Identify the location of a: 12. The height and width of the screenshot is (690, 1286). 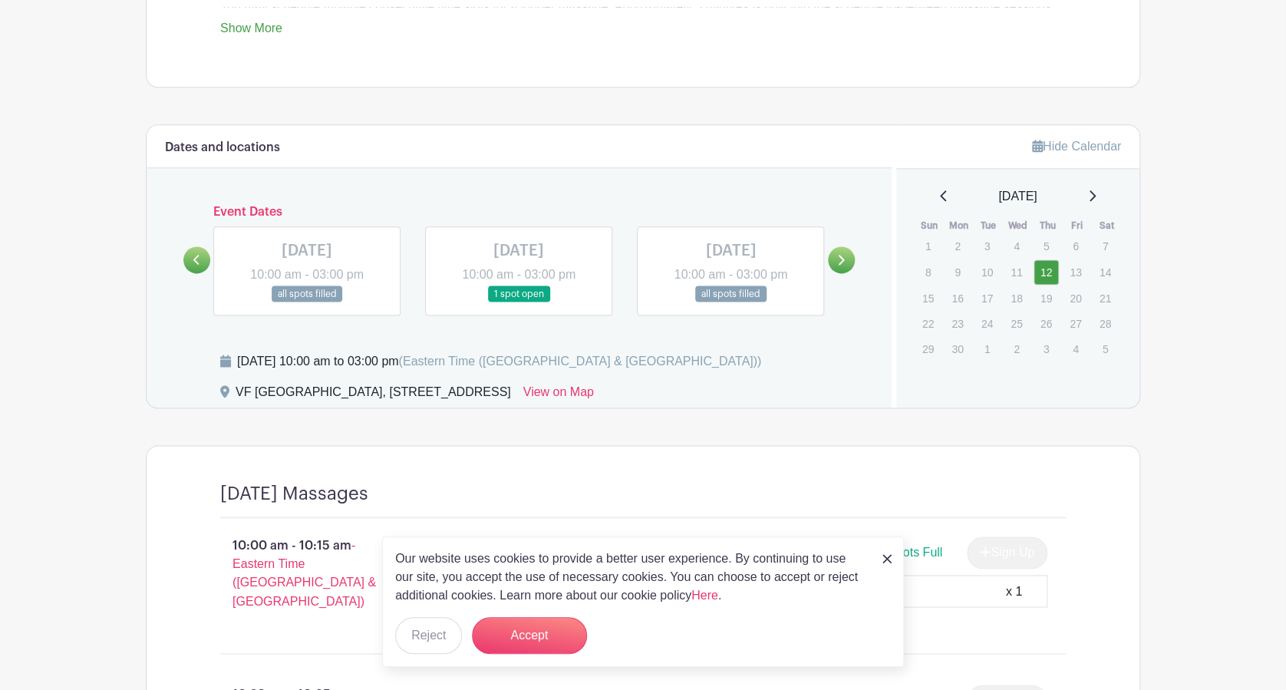
(1046, 272).